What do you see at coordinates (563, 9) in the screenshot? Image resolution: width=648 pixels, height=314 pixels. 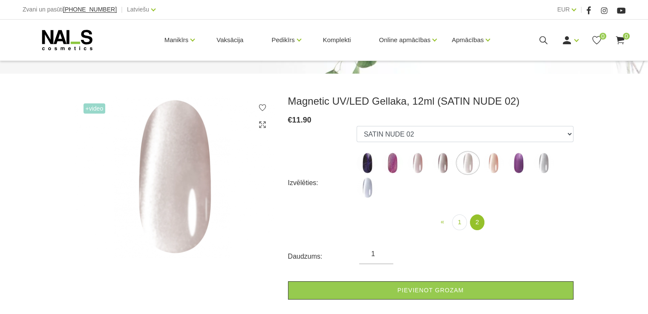 I see `a: EUR` at bounding box center [563, 9].